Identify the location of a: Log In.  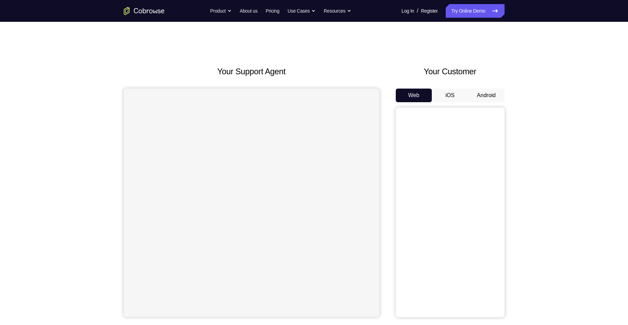
(408, 11).